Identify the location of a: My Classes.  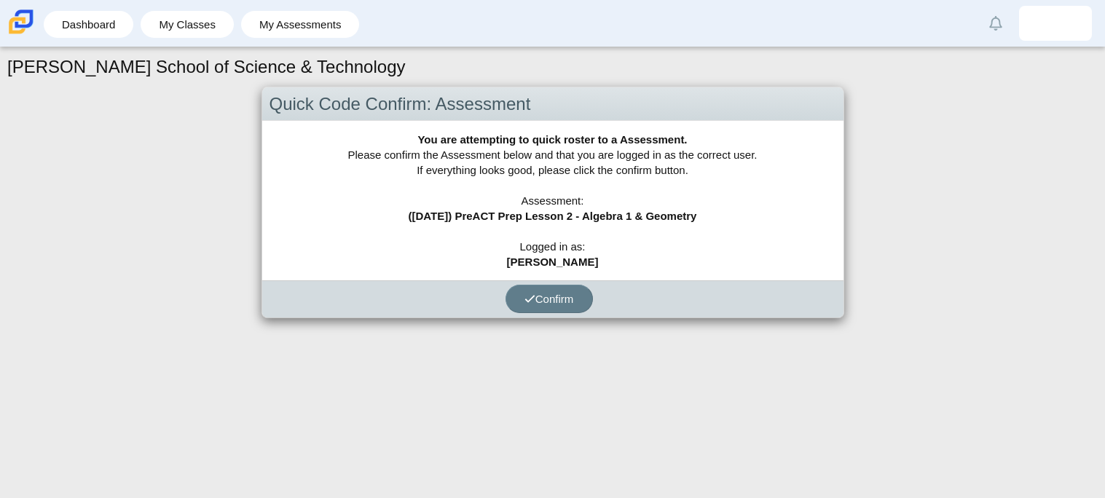
(187, 24).